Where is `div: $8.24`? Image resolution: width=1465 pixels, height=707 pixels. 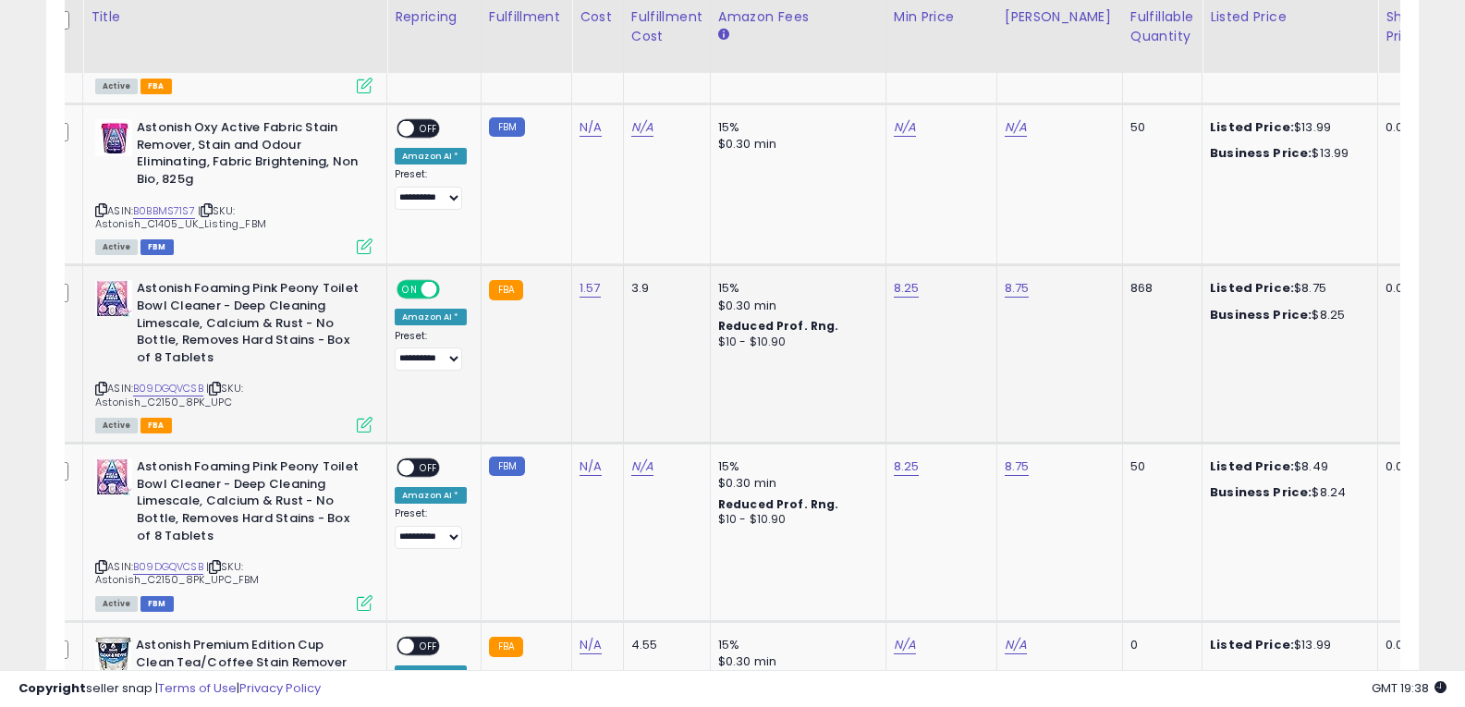
div: $8.24 is located at coordinates (1286, 493).